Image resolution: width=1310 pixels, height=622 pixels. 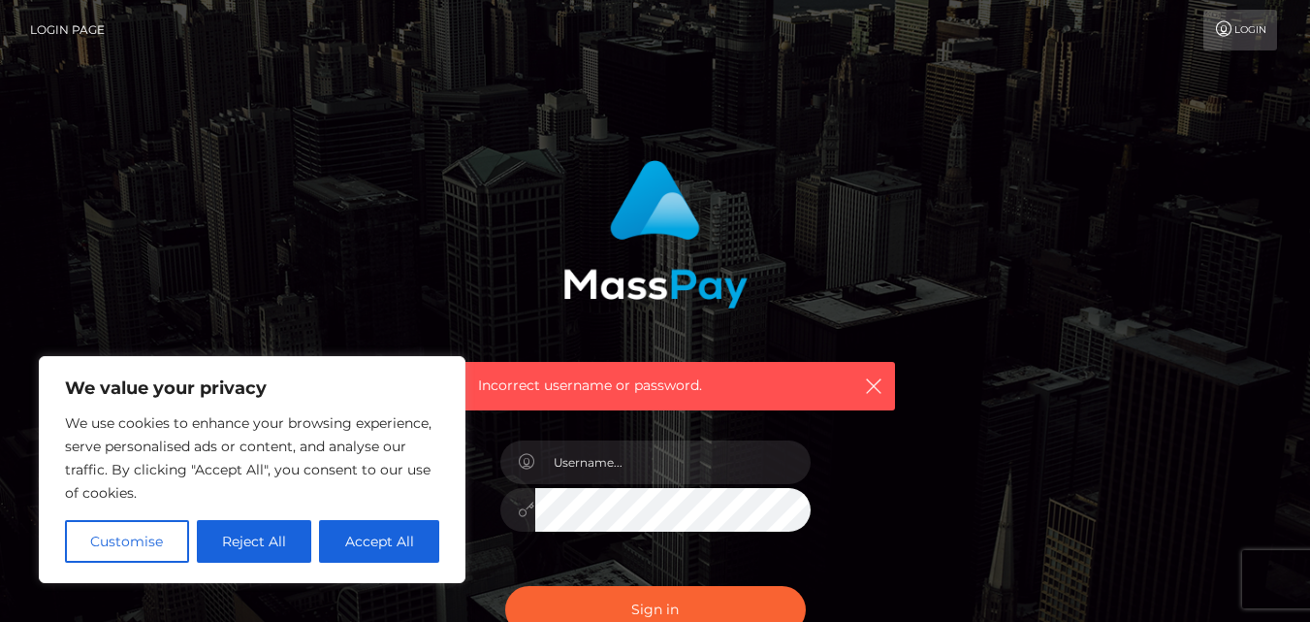 What do you see at coordinates (252, 469) in the screenshot?
I see `div: We value your privacy` at bounding box center [252, 469].